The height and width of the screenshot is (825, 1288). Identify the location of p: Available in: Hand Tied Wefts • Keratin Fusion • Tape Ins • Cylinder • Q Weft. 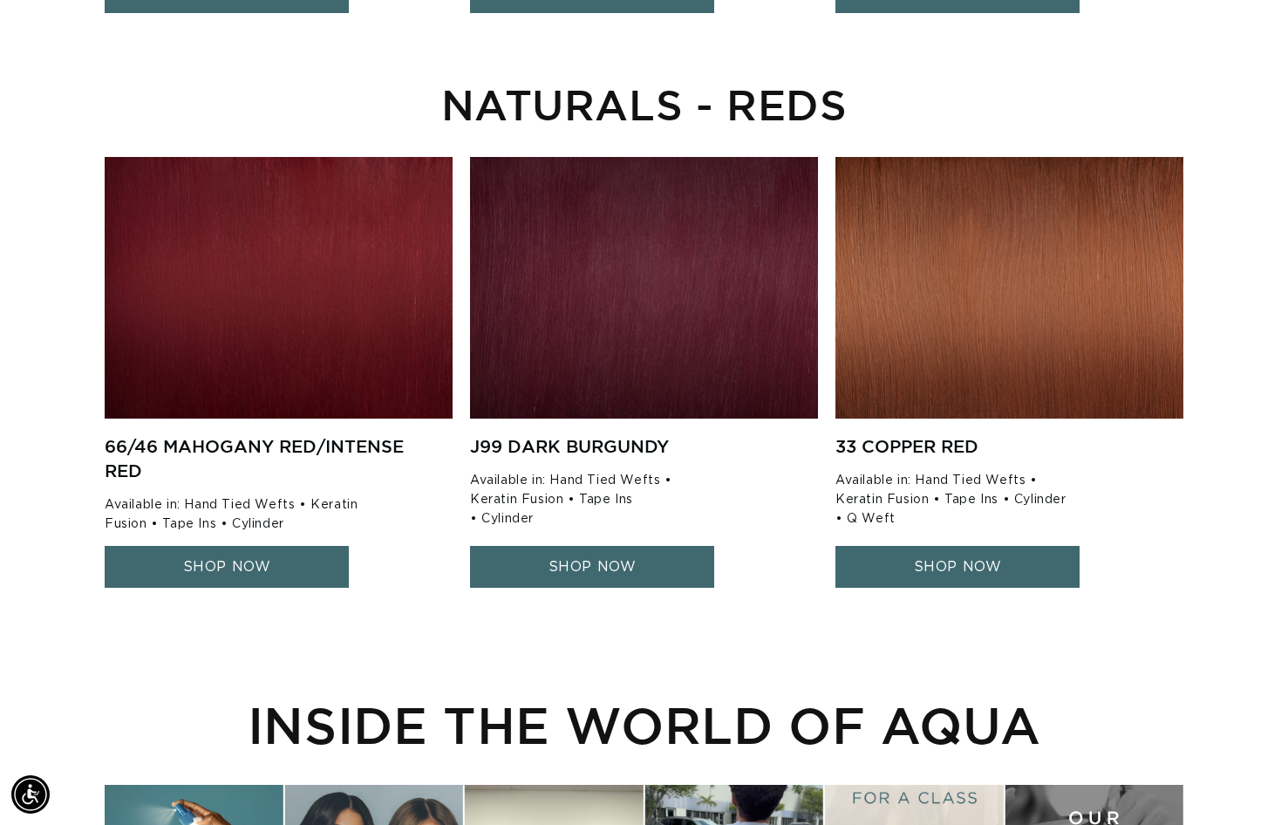
(1003, 500).